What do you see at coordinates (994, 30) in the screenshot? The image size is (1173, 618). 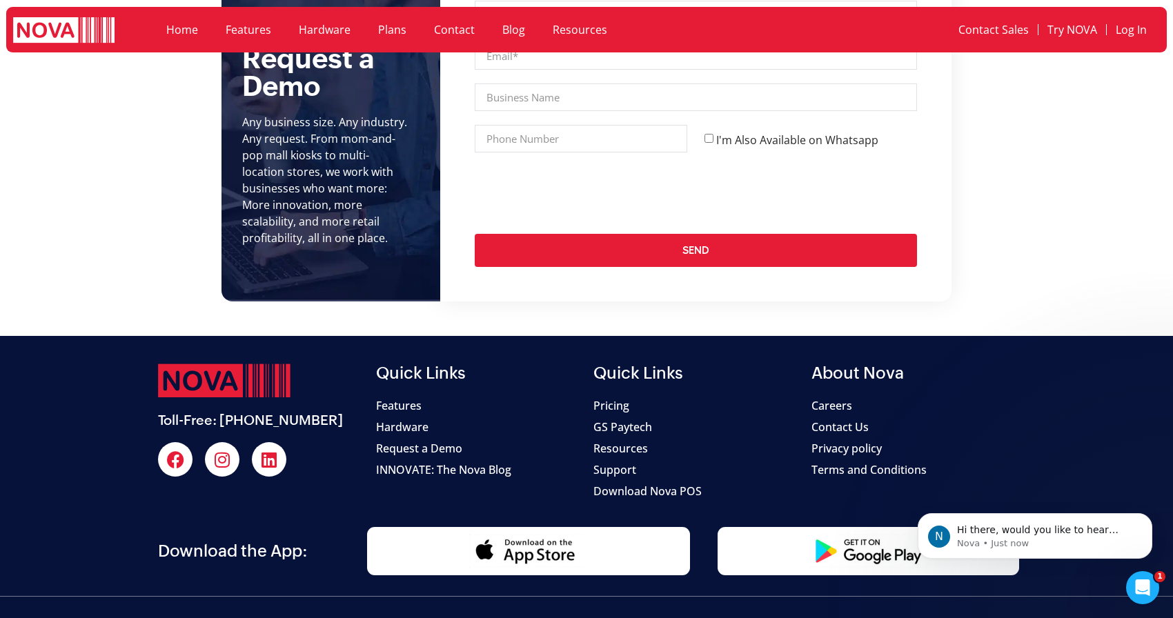 I see `a: Contact Sales` at bounding box center [994, 30].